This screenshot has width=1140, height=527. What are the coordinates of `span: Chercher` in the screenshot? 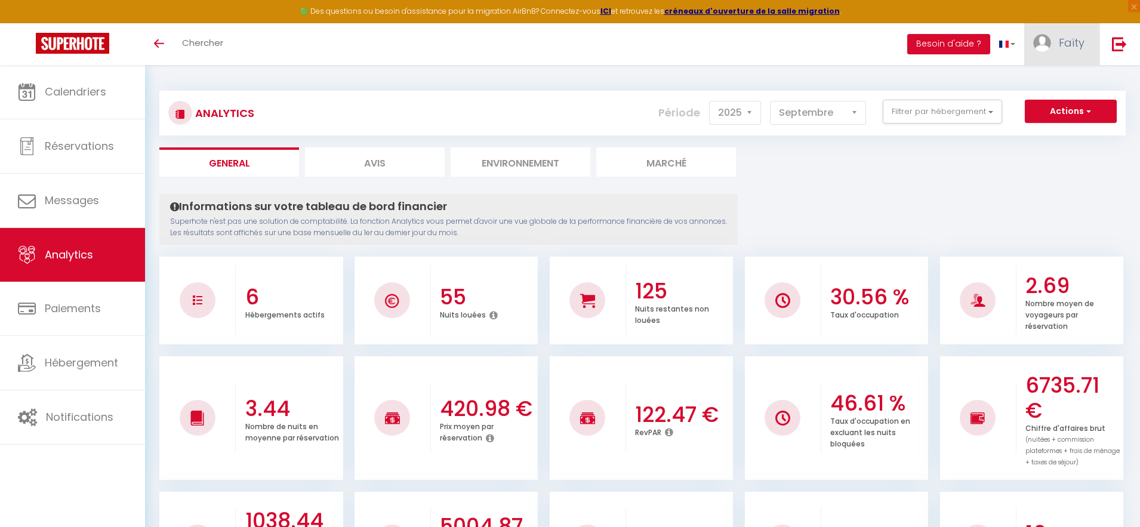 It's located at (202, 42).